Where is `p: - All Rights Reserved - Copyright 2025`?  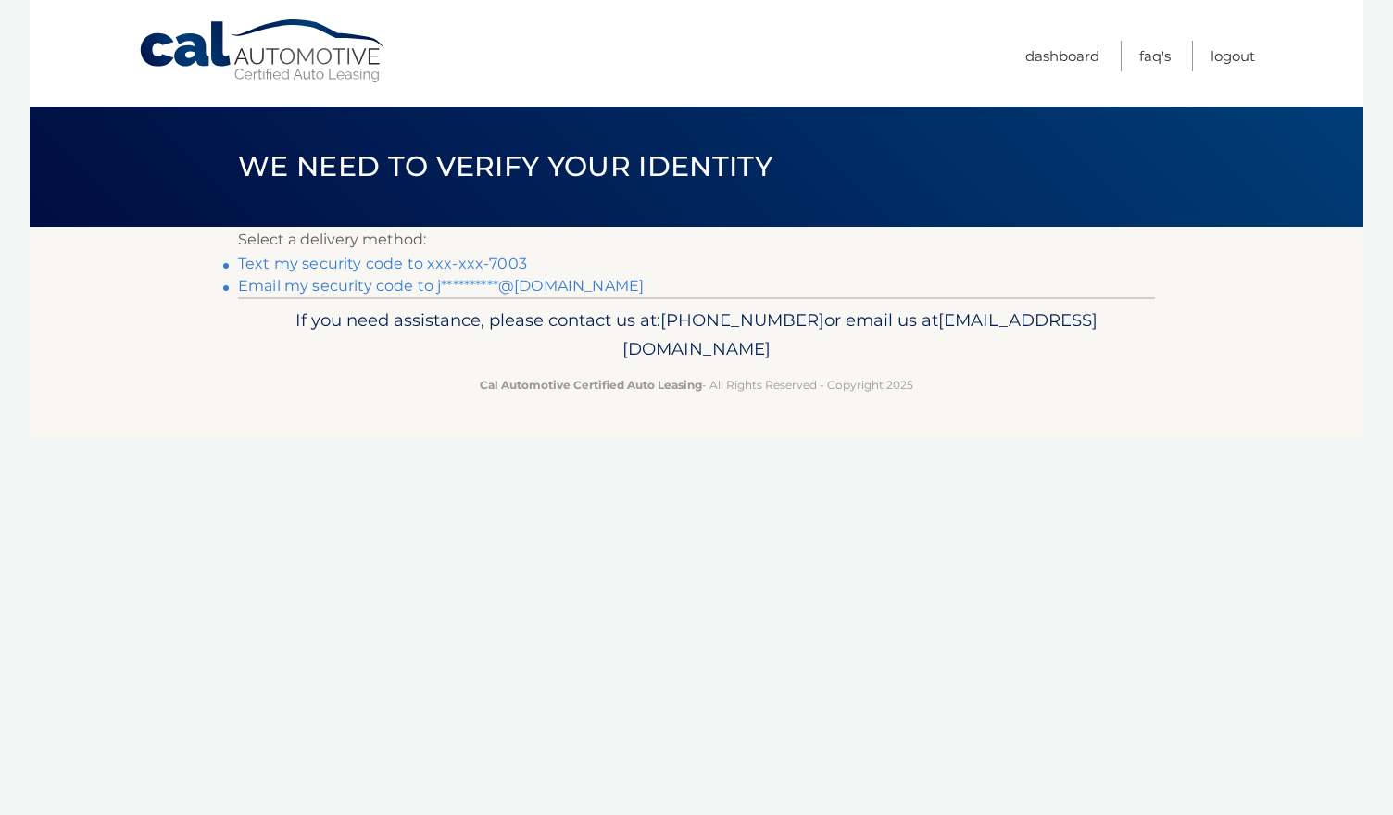
p: - All Rights Reserved - Copyright 2025 is located at coordinates (697, 384).